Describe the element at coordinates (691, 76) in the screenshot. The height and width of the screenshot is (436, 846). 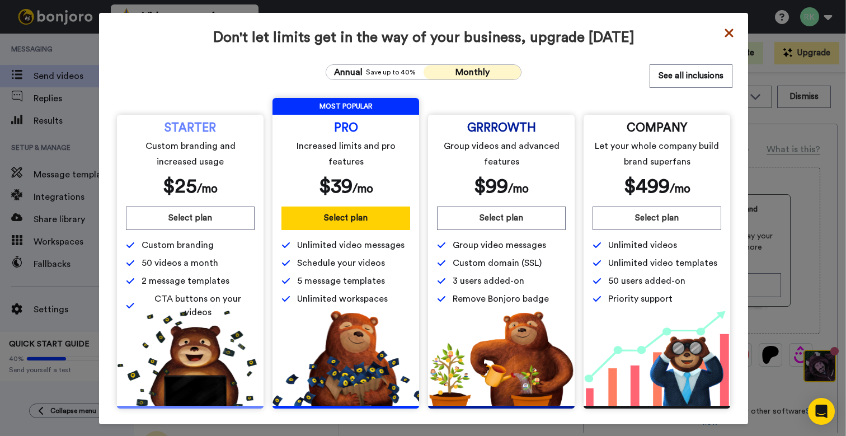
I see `button: See all inclusions` at that location.